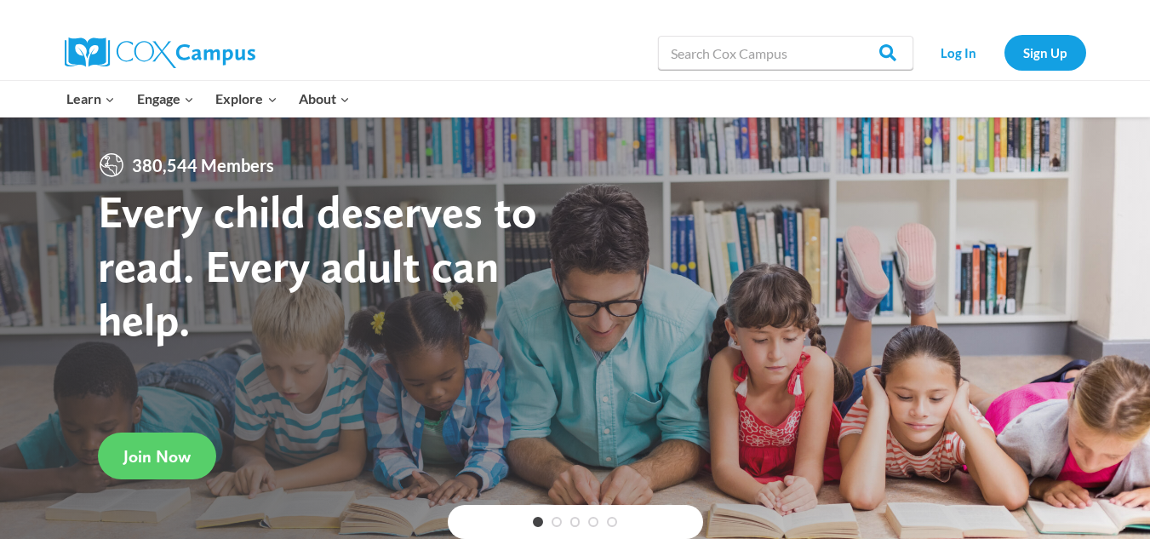  What do you see at coordinates (557, 522) in the screenshot?
I see `a: 2` at bounding box center [557, 522].